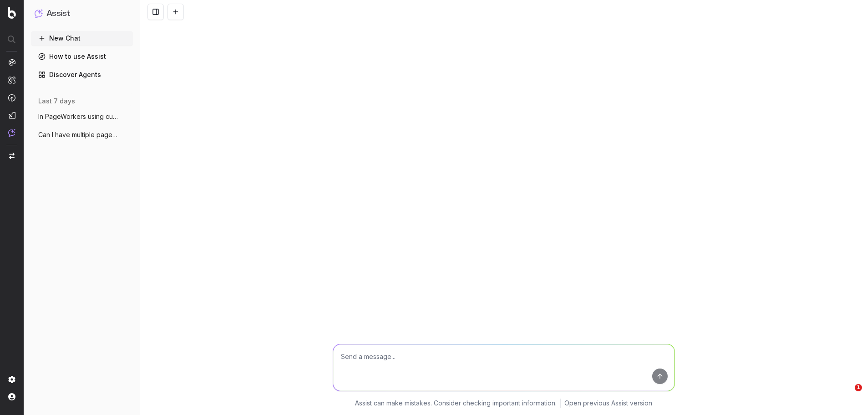  Describe the element at coordinates (12, 97) in the screenshot. I see `img: Activation` at that location.